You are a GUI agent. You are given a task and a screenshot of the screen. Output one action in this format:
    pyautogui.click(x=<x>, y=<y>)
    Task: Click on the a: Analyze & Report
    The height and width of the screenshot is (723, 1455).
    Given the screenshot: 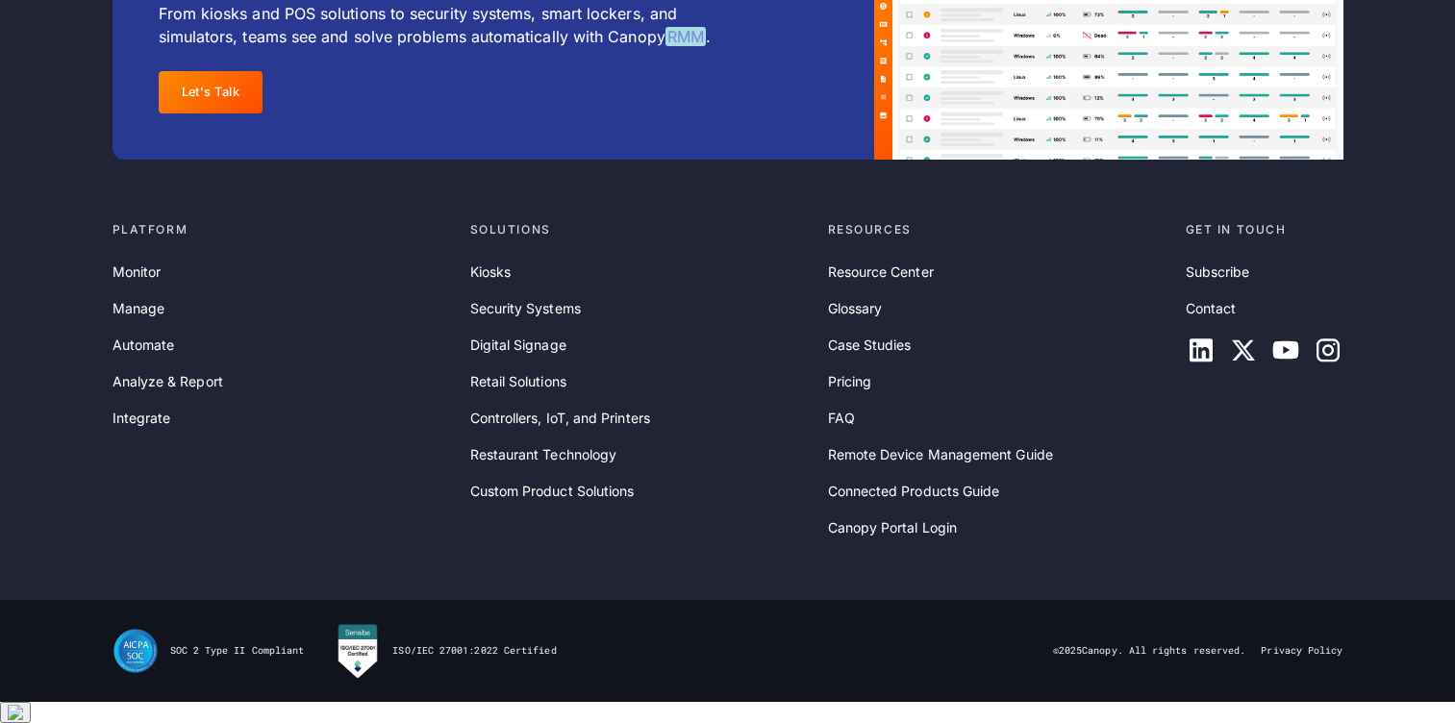 What is the action you would take?
    pyautogui.click(x=167, y=382)
    